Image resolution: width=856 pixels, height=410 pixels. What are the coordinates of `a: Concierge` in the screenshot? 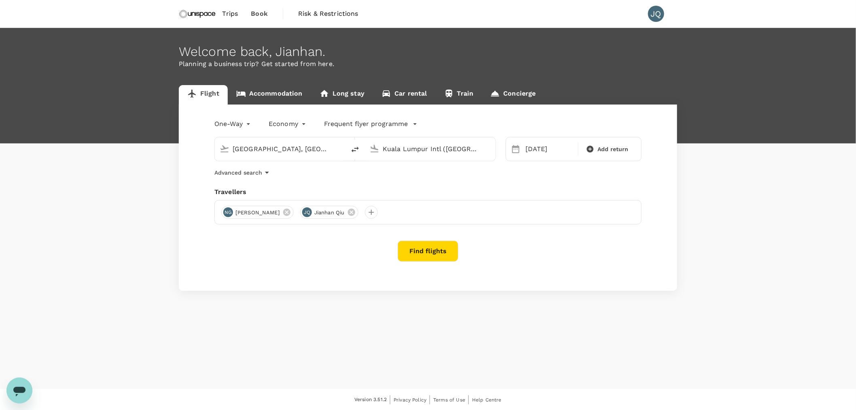 It's located at (513, 95).